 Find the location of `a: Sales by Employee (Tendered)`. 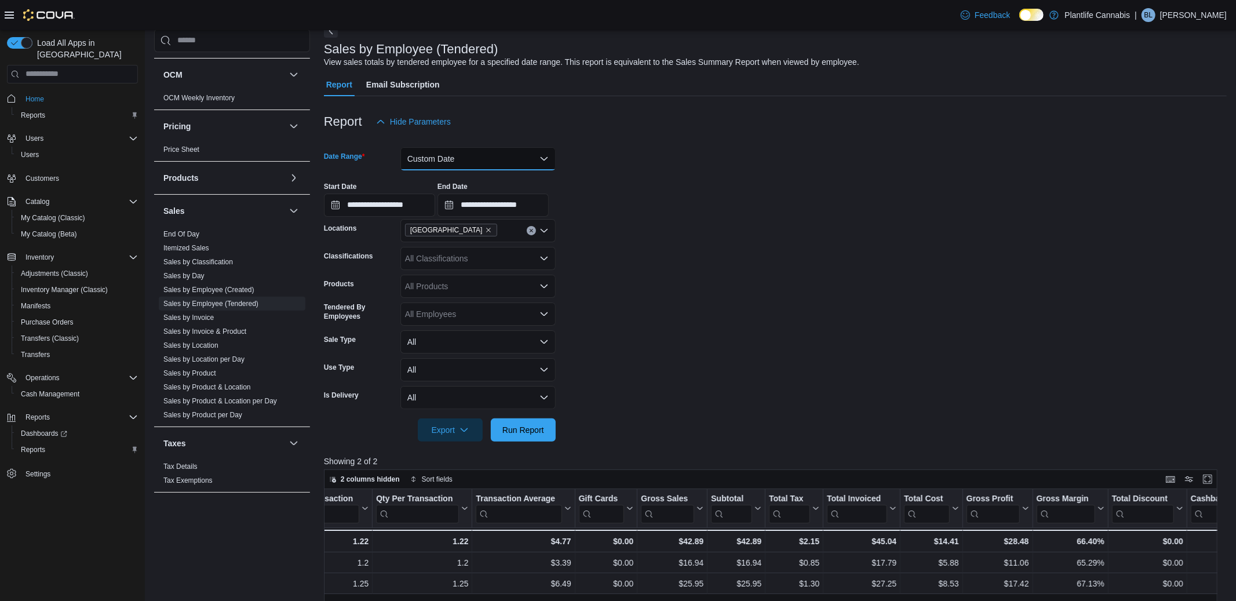

a: Sales by Employee (Tendered) is located at coordinates (211, 304).